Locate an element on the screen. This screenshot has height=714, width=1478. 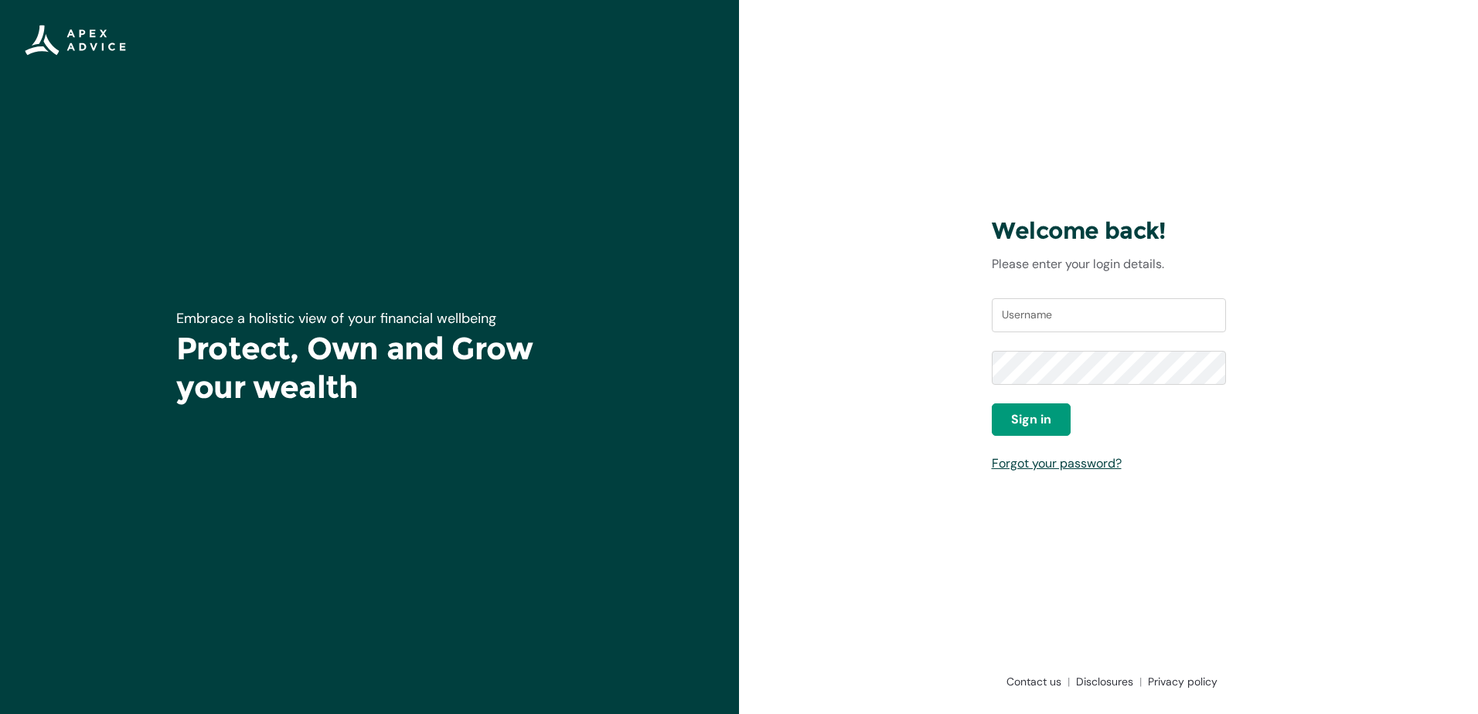
span: Sign in is located at coordinates (1031, 420).